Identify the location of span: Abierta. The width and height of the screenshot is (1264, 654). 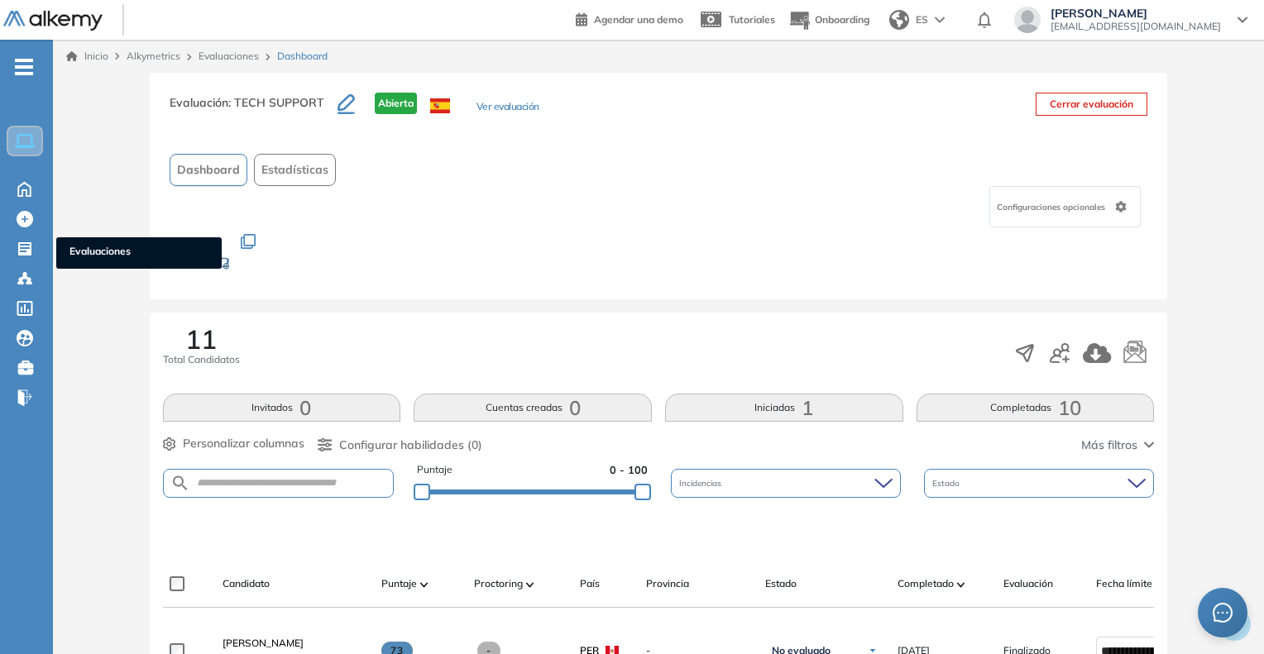
(395, 103).